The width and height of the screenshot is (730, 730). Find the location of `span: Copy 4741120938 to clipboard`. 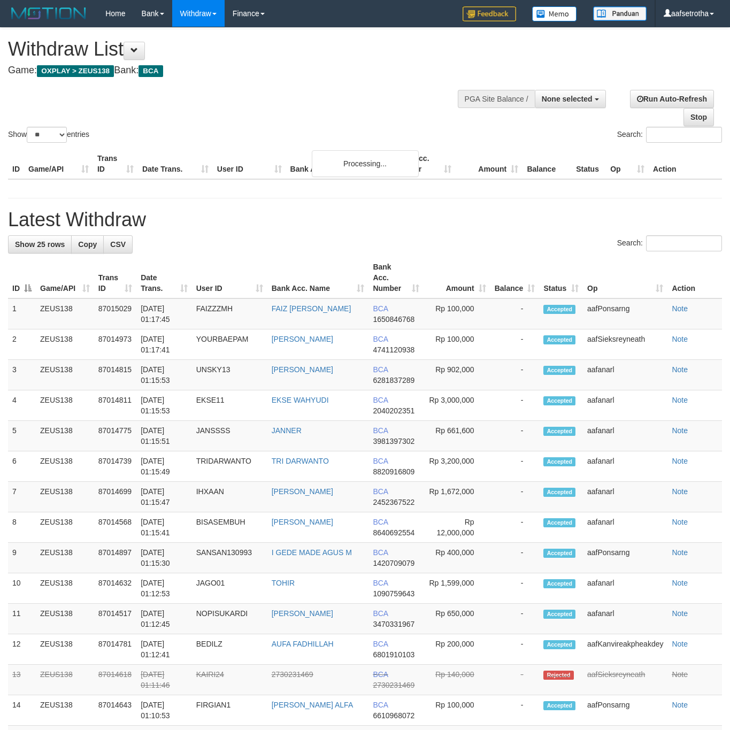

span: Copy 4741120938 to clipboard is located at coordinates (394, 350).